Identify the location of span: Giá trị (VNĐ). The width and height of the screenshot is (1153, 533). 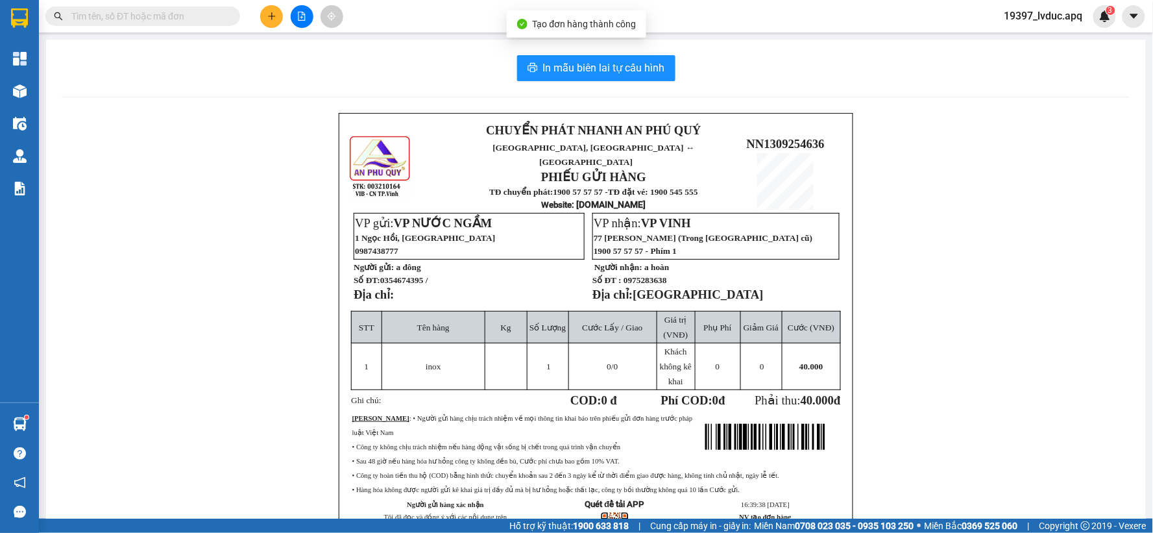
(676, 327).